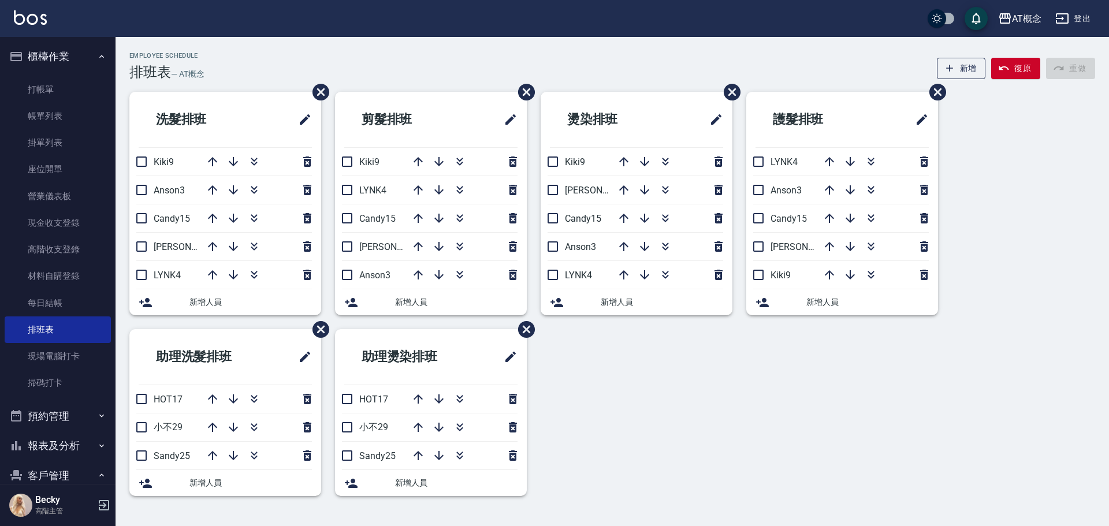 The width and height of the screenshot is (1109, 526). I want to click on h3: 排班表, so click(150, 72).